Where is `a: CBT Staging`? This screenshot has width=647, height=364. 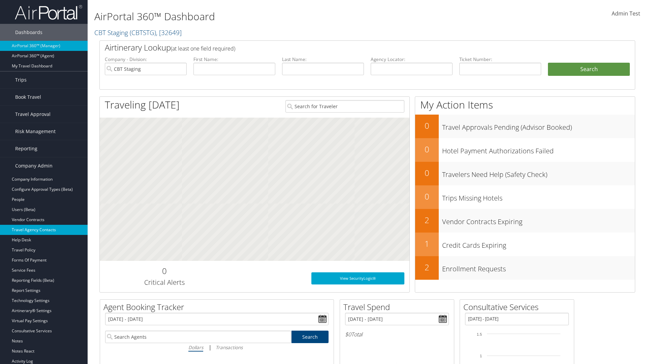 a: CBT Staging is located at coordinates (138, 32).